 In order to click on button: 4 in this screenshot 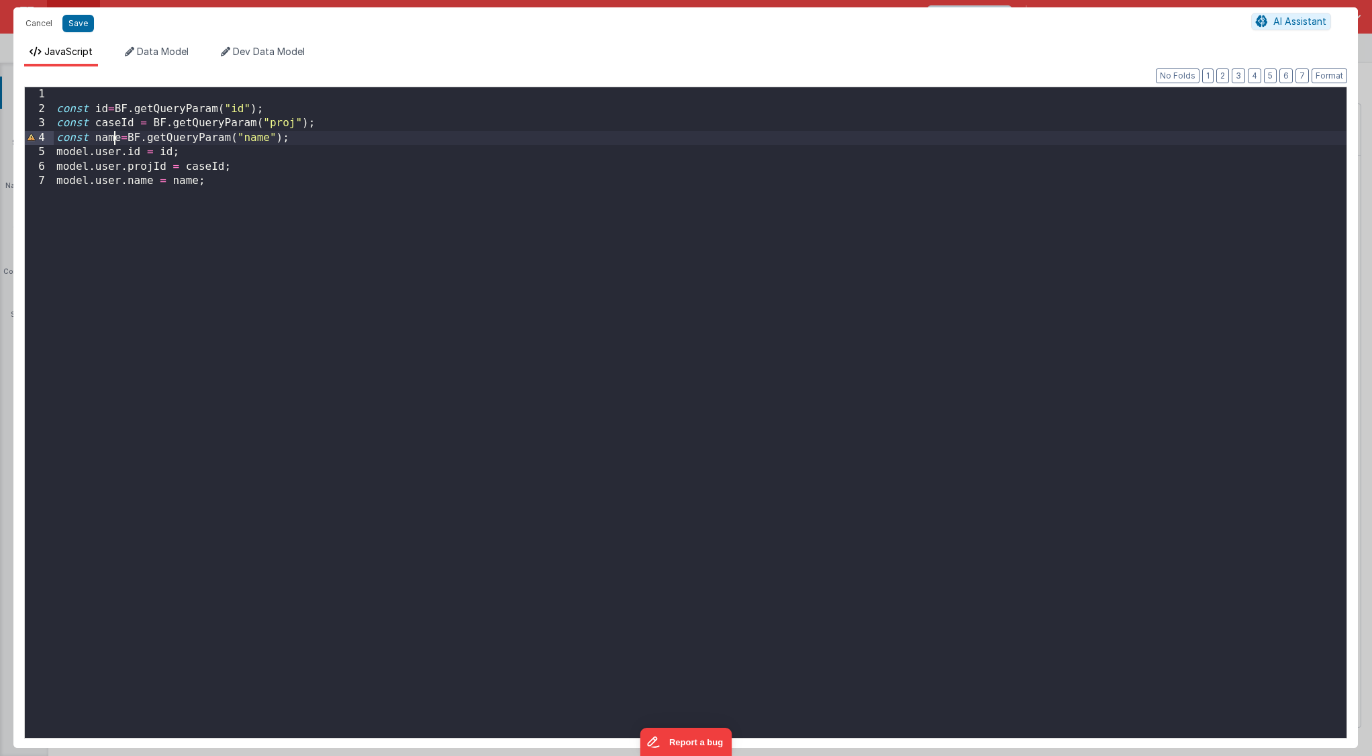, I will do `click(1255, 76)`.